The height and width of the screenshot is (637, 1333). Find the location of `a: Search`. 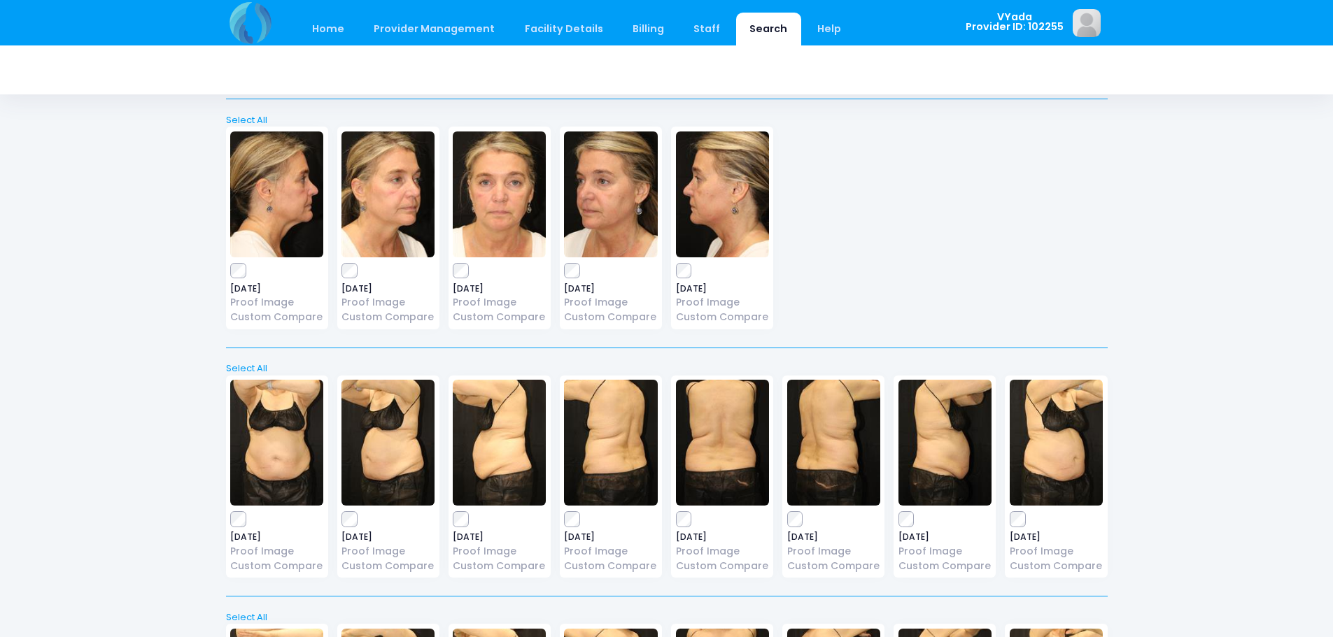

a: Search is located at coordinates (768, 29).